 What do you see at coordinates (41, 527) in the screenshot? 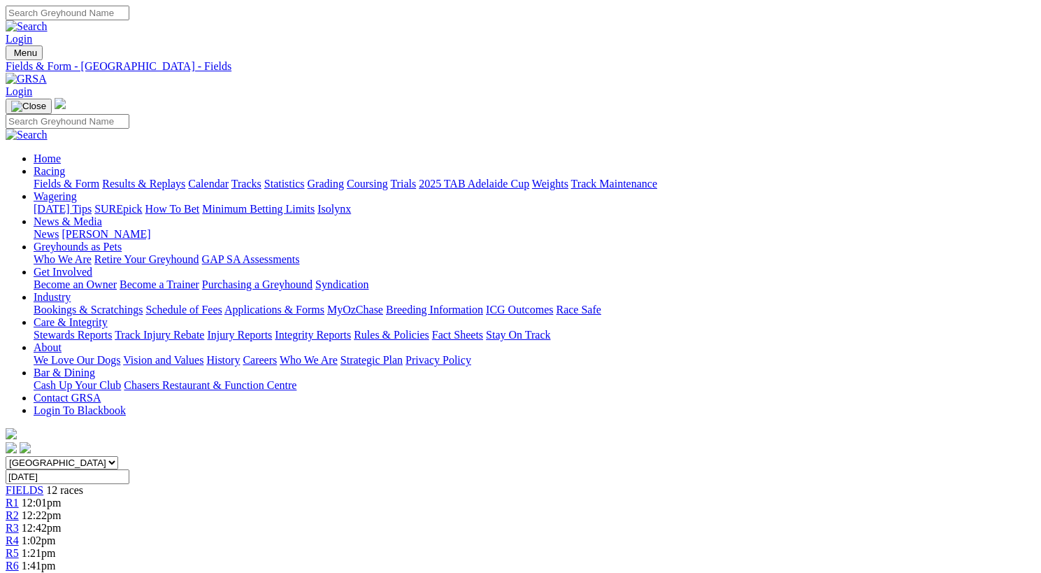
I see `span: 12:42pm` at bounding box center [41, 527].